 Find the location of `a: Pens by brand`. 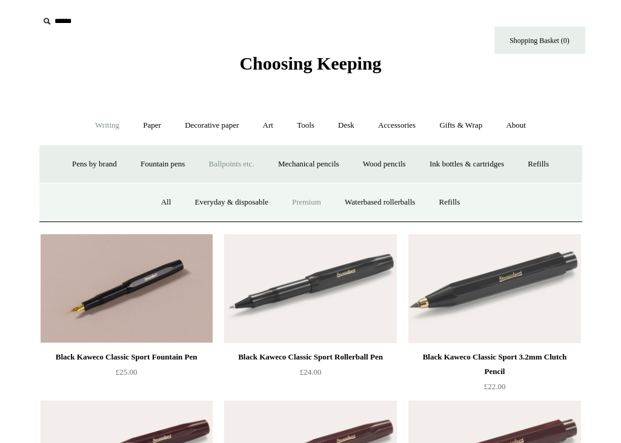

a: Pens by brand is located at coordinates (94, 164).